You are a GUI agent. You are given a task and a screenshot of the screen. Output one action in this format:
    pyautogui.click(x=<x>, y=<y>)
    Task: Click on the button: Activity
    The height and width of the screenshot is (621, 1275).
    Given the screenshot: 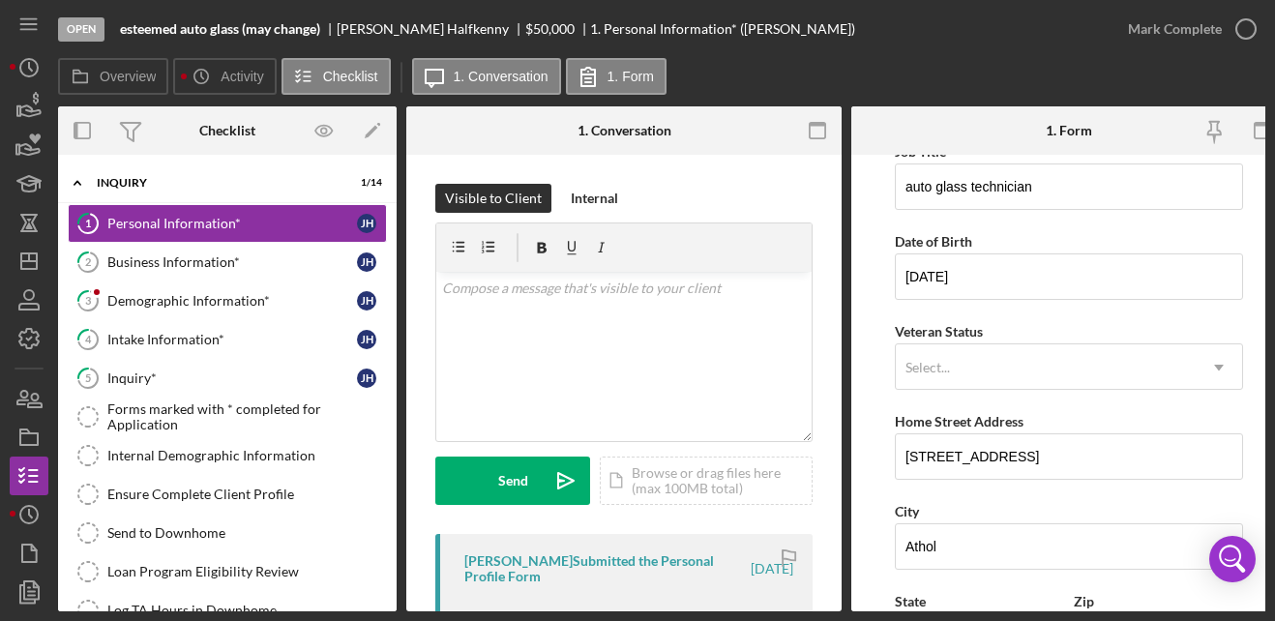 What is the action you would take?
    pyautogui.click(x=224, y=76)
    